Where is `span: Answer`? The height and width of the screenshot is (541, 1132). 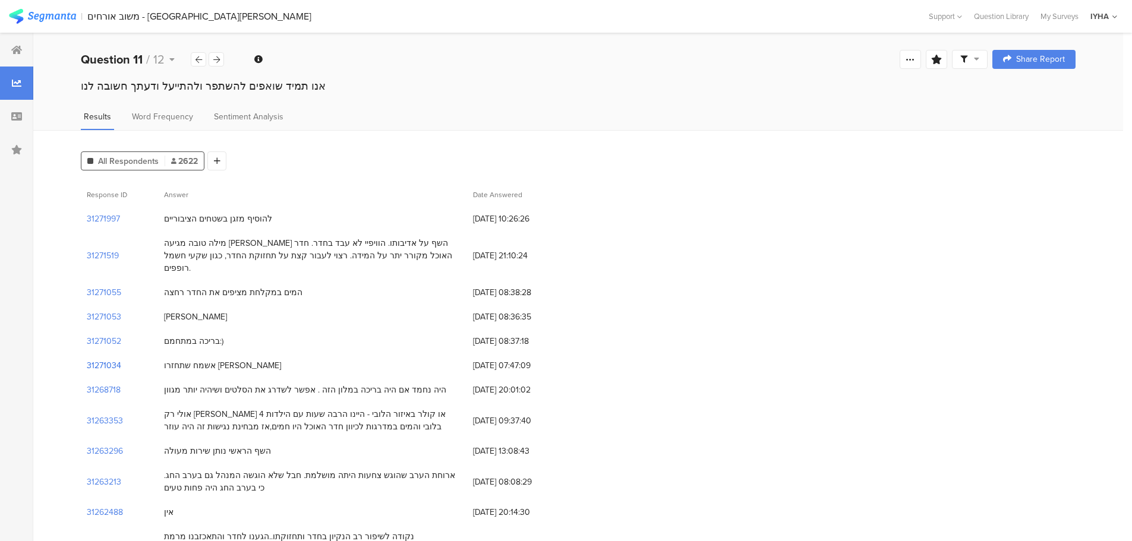 span: Answer is located at coordinates (176, 195).